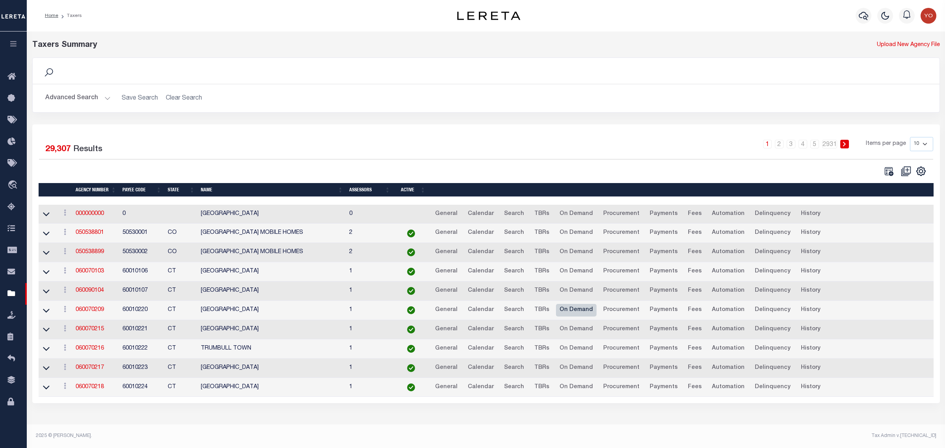 The width and height of the screenshot is (945, 448). I want to click on td: 0, so click(142, 214).